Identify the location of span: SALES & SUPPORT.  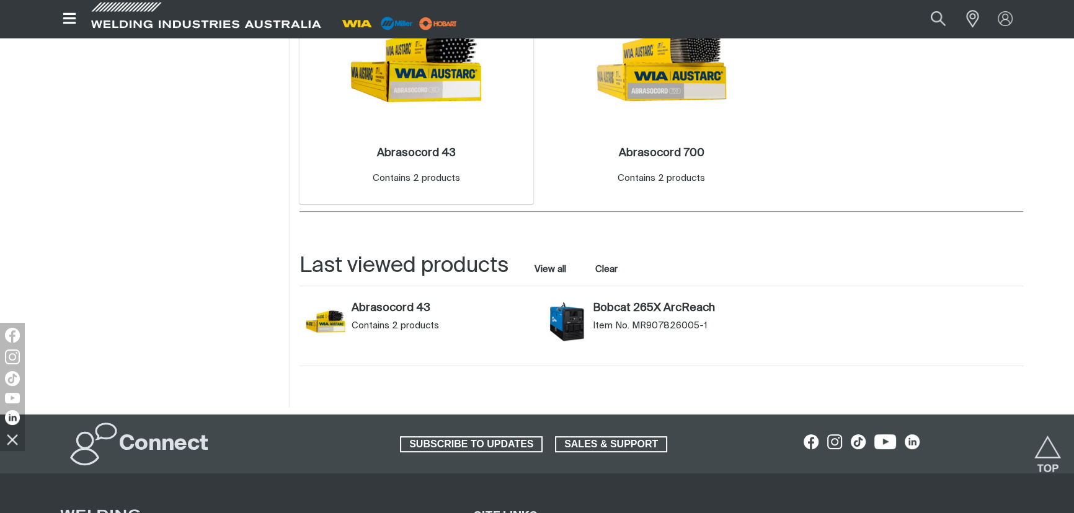
(611, 445).